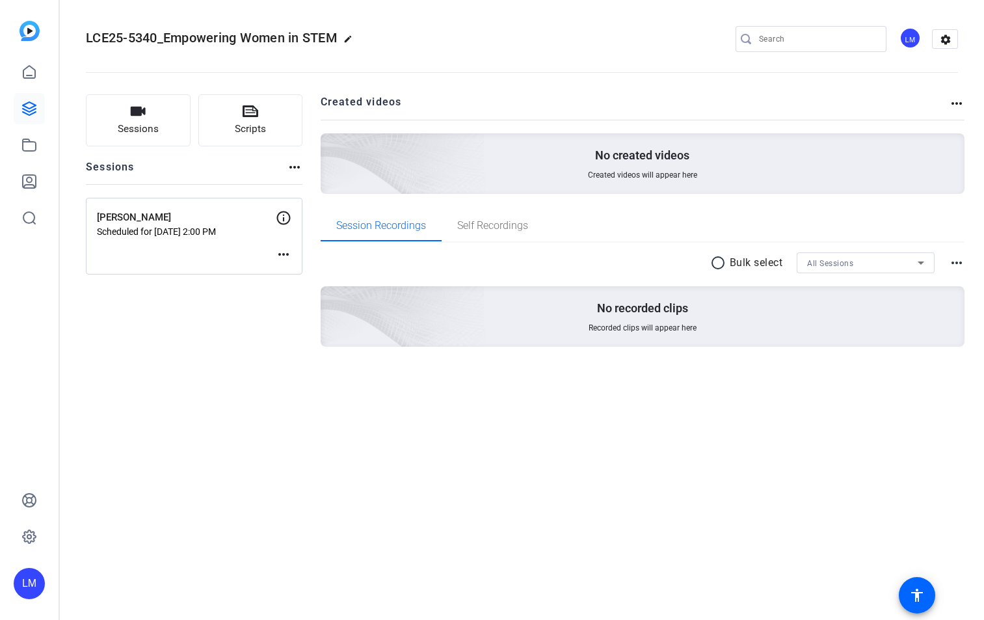 Image resolution: width=984 pixels, height=620 pixels. Describe the element at coordinates (642, 308) in the screenshot. I see `p: No recorded clips` at that location.